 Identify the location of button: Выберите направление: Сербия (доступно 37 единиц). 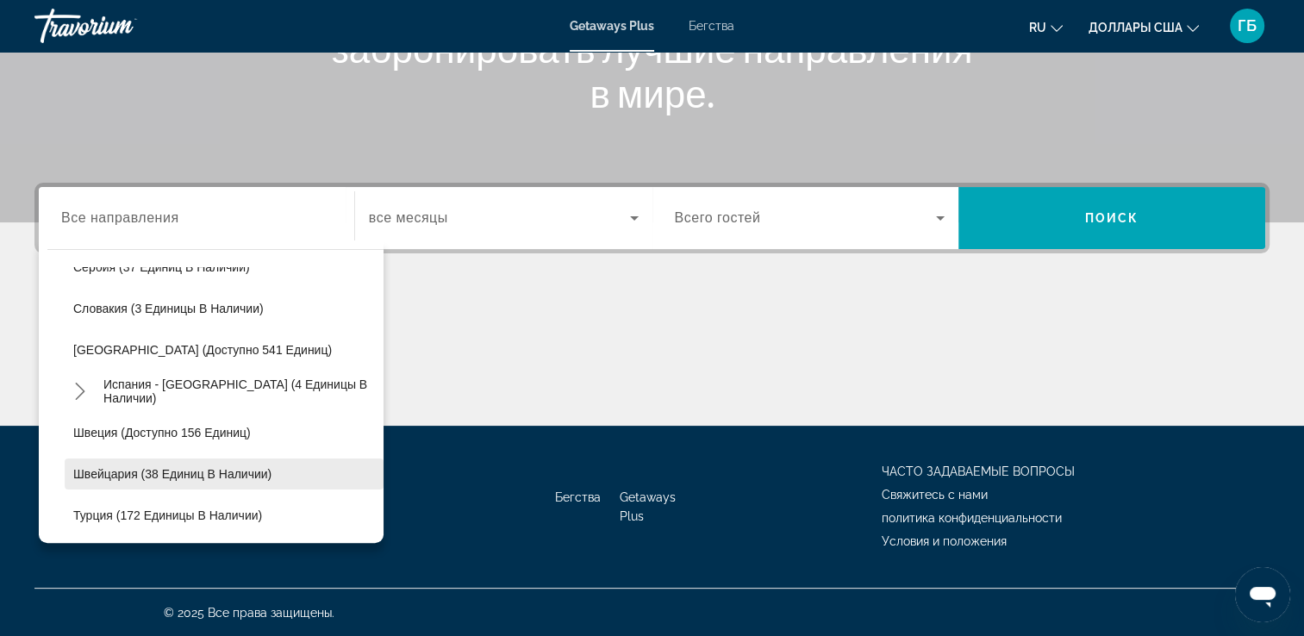
(224, 267).